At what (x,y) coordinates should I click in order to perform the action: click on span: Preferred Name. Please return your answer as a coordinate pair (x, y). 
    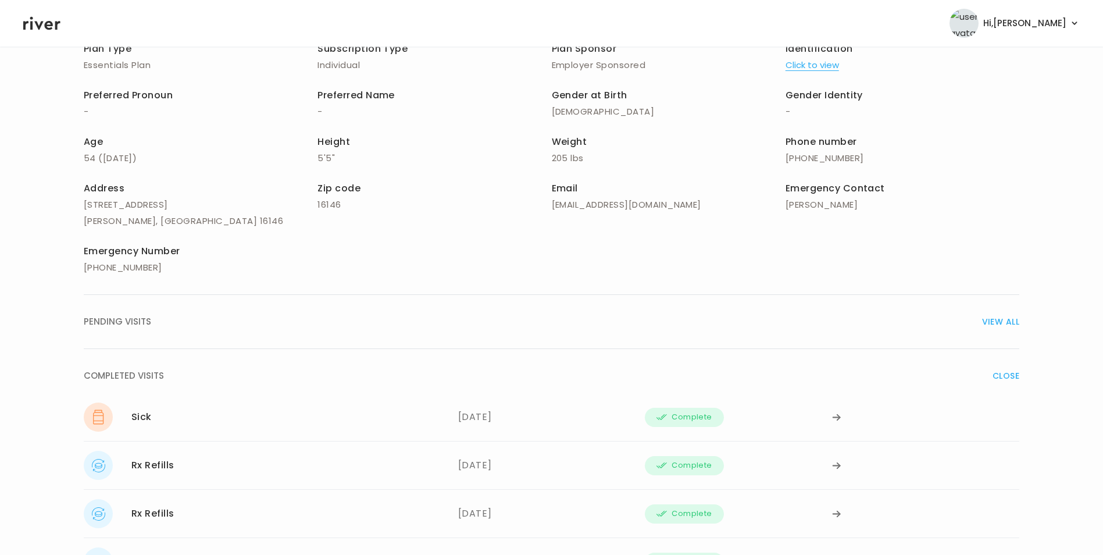
    Looking at the image, I should click on (356, 95).